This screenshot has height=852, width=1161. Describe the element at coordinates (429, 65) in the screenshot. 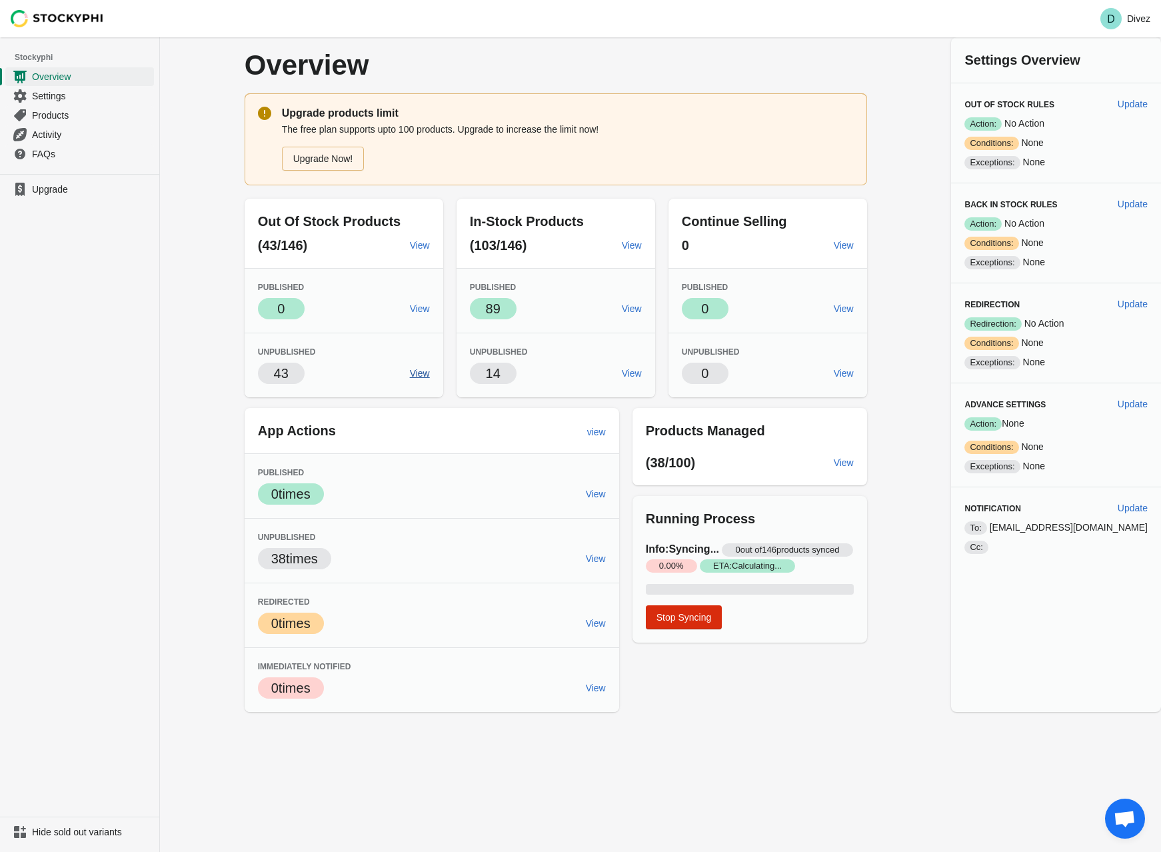

I see `p: Overview` at that location.